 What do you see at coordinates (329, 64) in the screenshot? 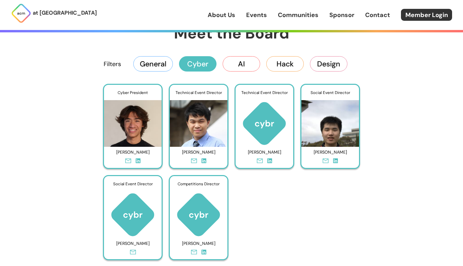
I see `button: Design` at bounding box center [329, 64].